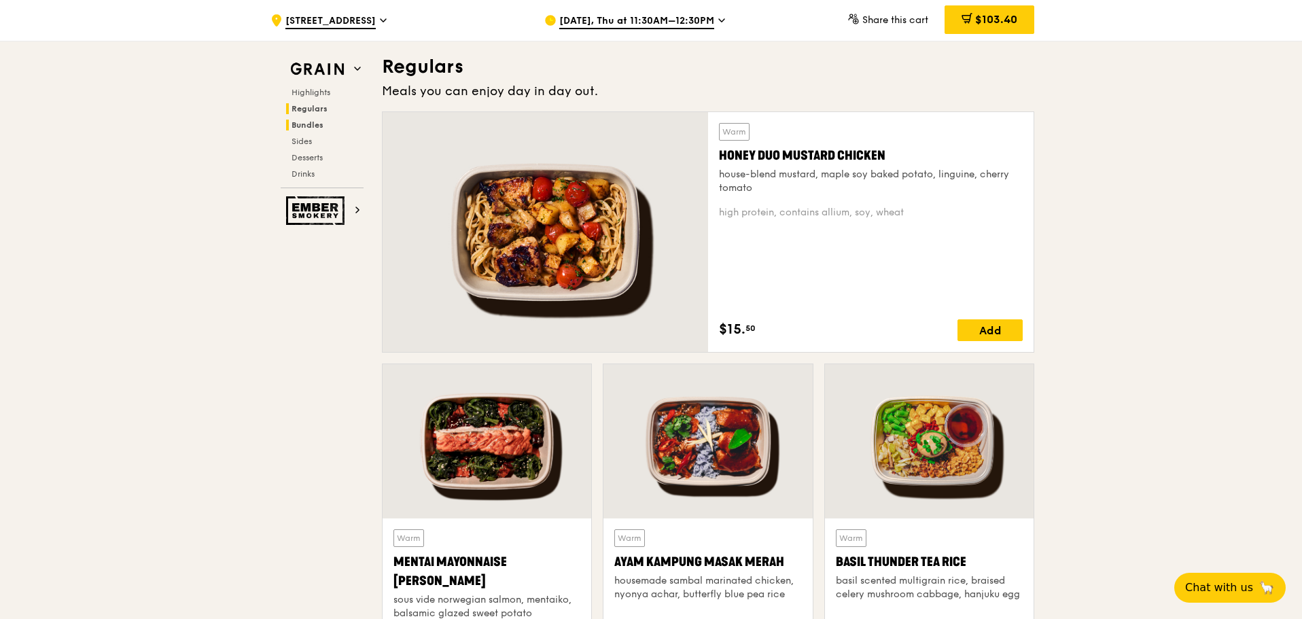 The image size is (1302, 619). What do you see at coordinates (317, 211) in the screenshot?
I see `img: Ember Smokery web logo` at bounding box center [317, 211].